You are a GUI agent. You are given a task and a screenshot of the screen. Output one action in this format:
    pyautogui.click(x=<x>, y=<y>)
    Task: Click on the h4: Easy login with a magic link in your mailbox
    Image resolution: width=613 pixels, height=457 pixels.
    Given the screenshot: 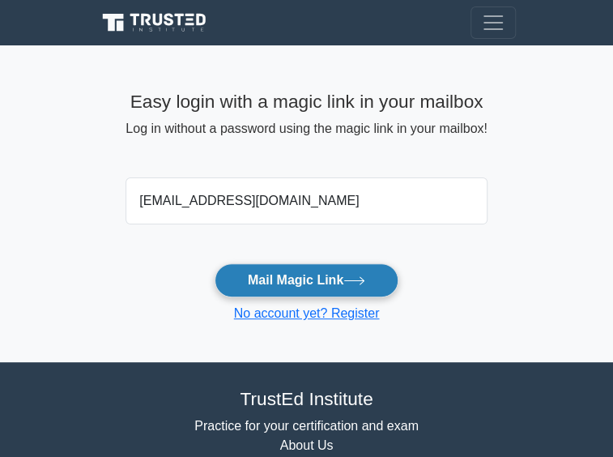 What is the action you would take?
    pyautogui.click(x=306, y=101)
    